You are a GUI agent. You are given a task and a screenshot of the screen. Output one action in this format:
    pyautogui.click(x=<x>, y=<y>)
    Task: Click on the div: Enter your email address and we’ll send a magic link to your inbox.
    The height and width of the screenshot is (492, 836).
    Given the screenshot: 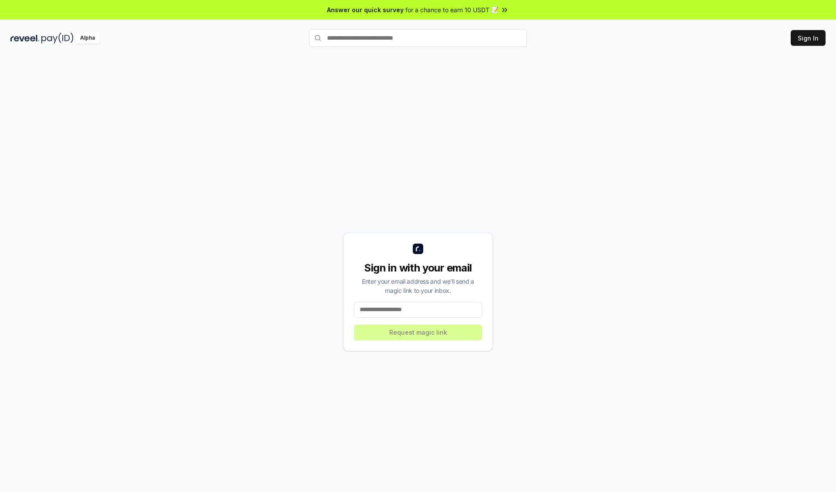 What is the action you would take?
    pyautogui.click(x=418, y=286)
    